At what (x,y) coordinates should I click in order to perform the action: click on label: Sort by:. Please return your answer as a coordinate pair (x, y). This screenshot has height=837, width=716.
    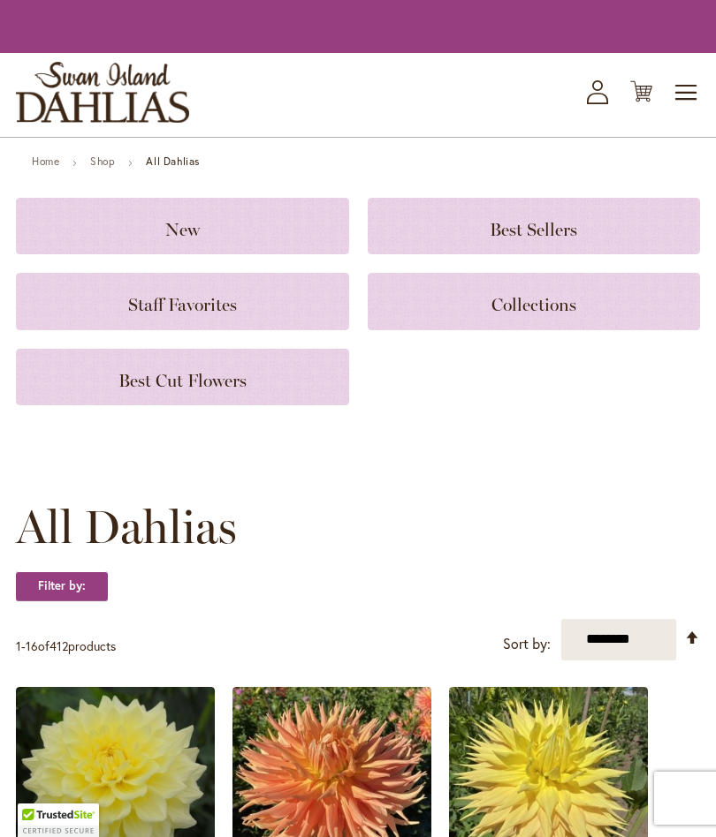
    Looking at the image, I should click on (527, 644).